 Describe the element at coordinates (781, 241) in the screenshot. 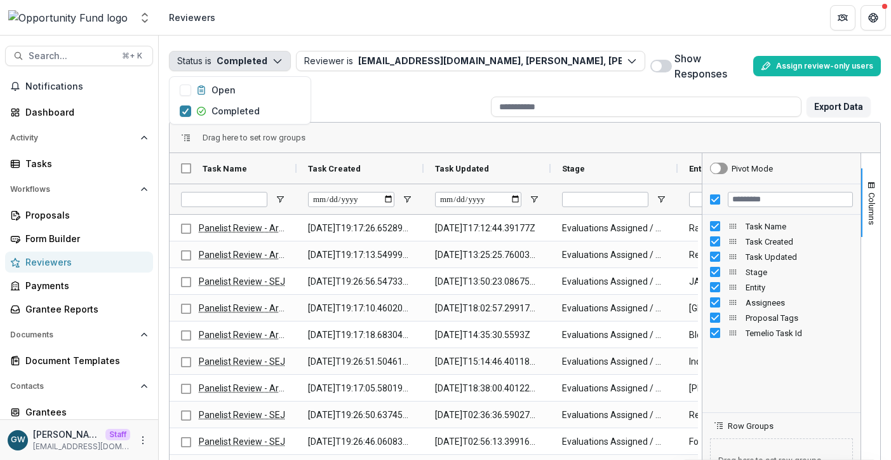

I see `div: Task Created Column` at that location.